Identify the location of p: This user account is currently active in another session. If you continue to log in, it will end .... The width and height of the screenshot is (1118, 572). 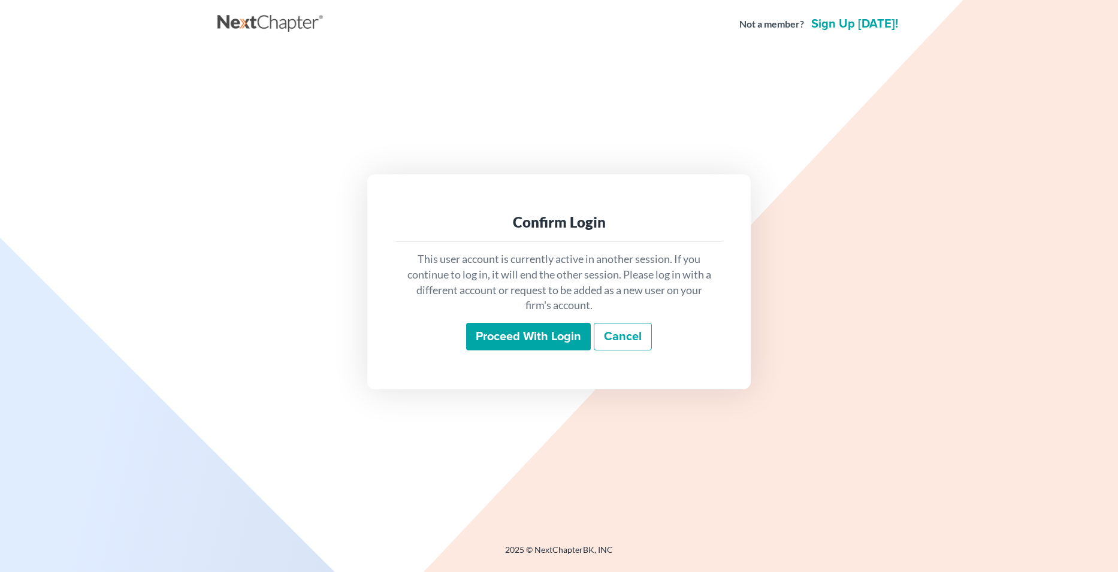
(559, 282).